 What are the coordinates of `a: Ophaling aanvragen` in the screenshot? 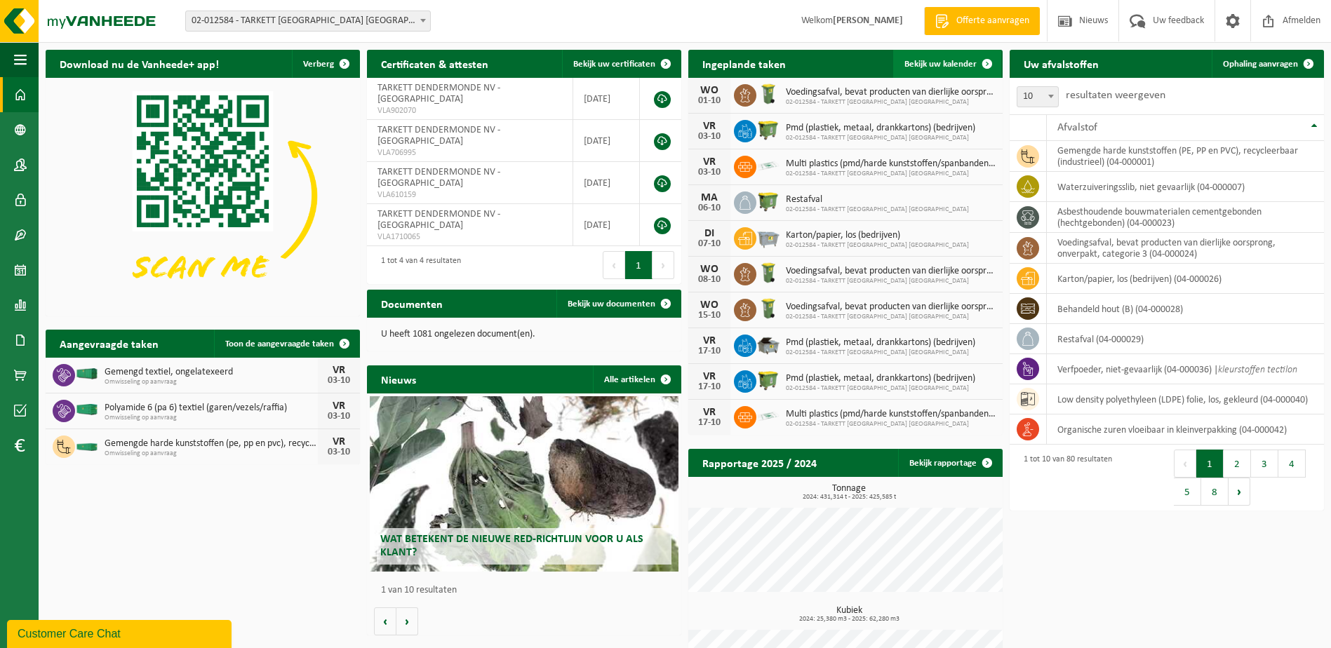 It's located at (1267, 64).